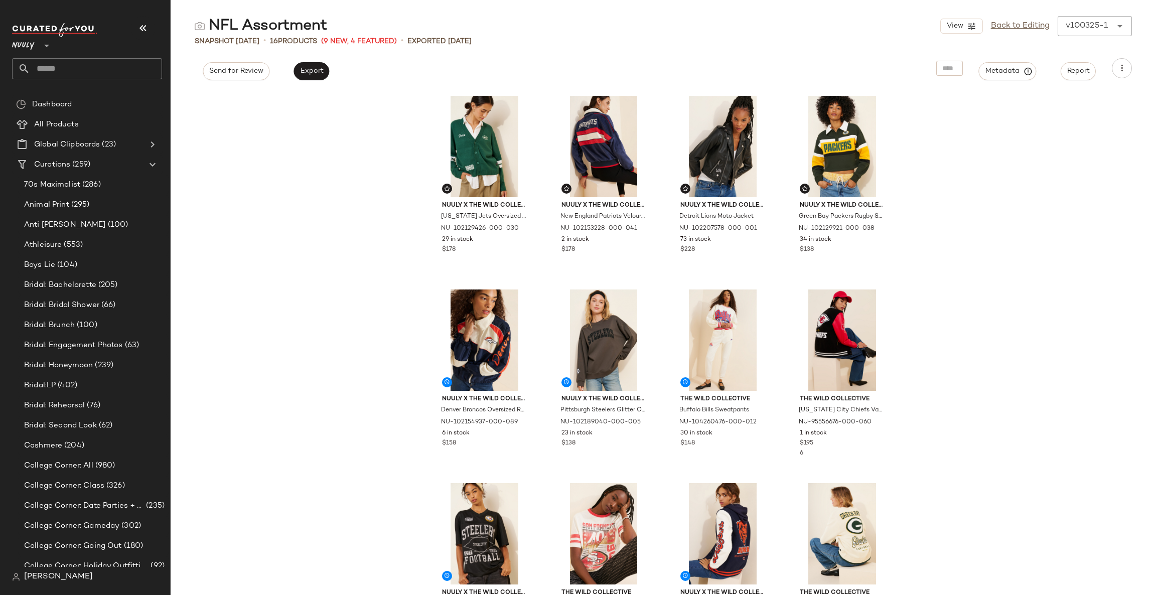 The width and height of the screenshot is (1156, 595). I want to click on span: (63), so click(131, 345).